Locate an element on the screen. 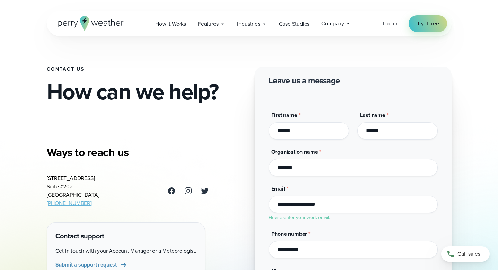 The width and height of the screenshot is (498, 270). a: Call sales is located at coordinates (466, 254).